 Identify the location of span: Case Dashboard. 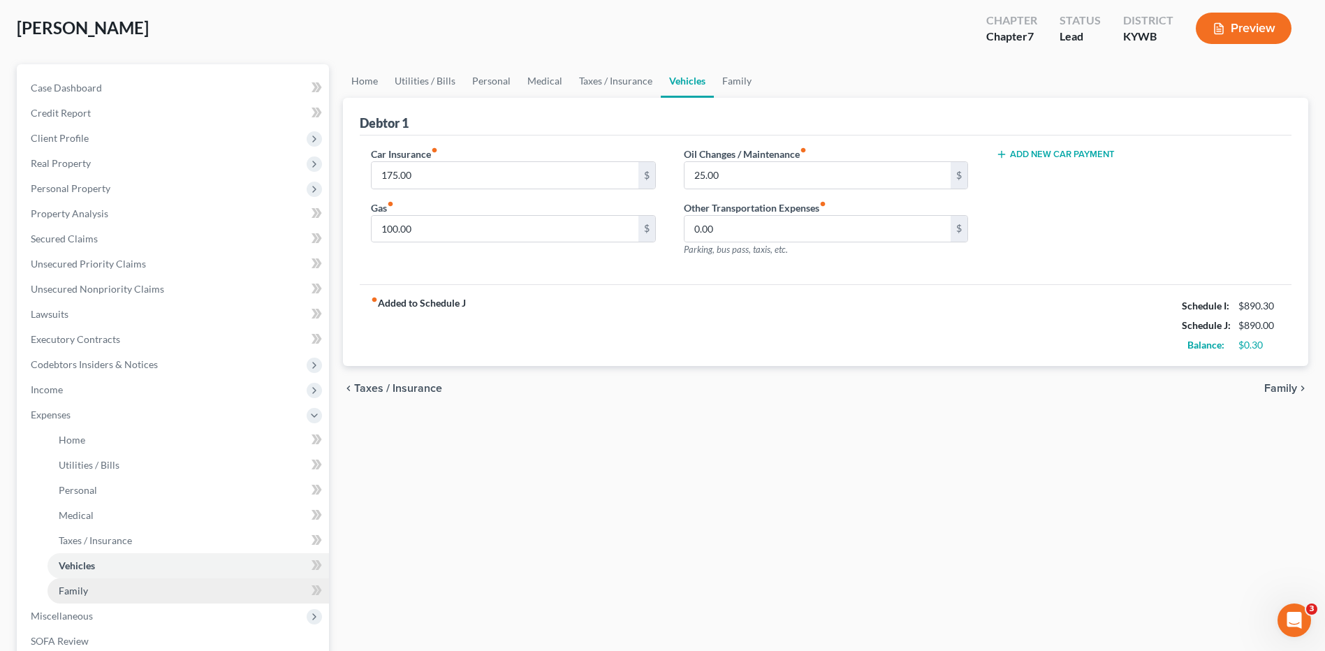
(66, 87).